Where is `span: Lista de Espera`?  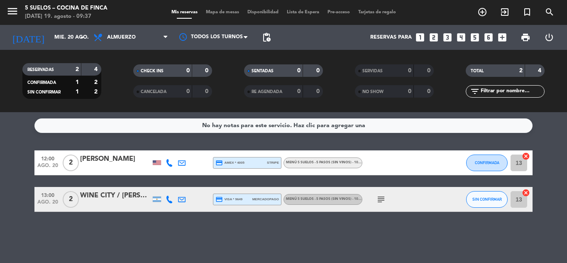 span: Lista de Espera is located at coordinates (303, 12).